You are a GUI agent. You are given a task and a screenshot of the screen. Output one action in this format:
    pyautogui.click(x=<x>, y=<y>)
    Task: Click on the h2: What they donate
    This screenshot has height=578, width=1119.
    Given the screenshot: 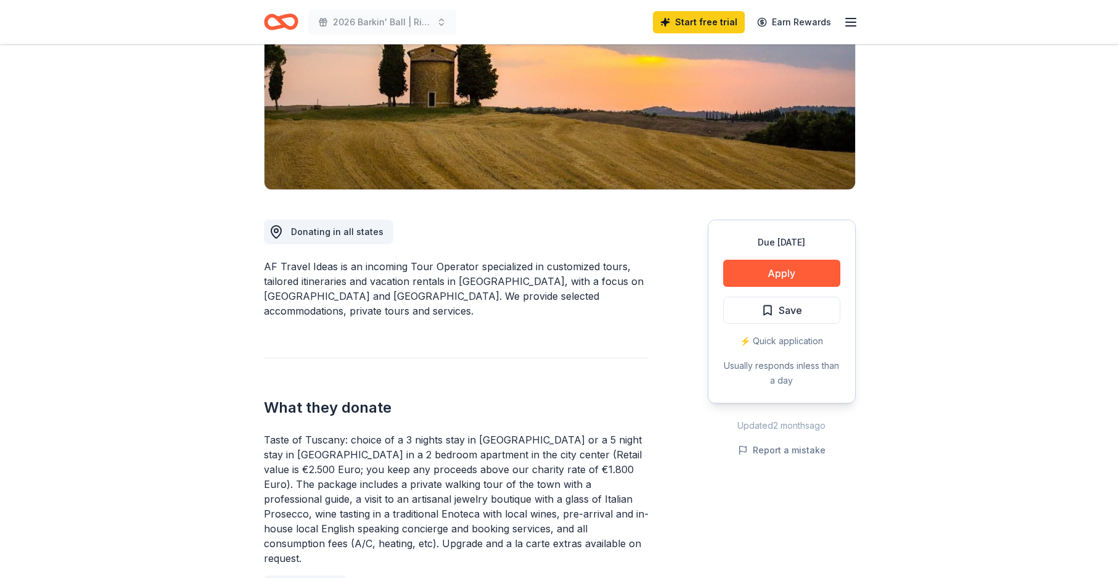 What is the action you would take?
    pyautogui.click(x=456, y=408)
    